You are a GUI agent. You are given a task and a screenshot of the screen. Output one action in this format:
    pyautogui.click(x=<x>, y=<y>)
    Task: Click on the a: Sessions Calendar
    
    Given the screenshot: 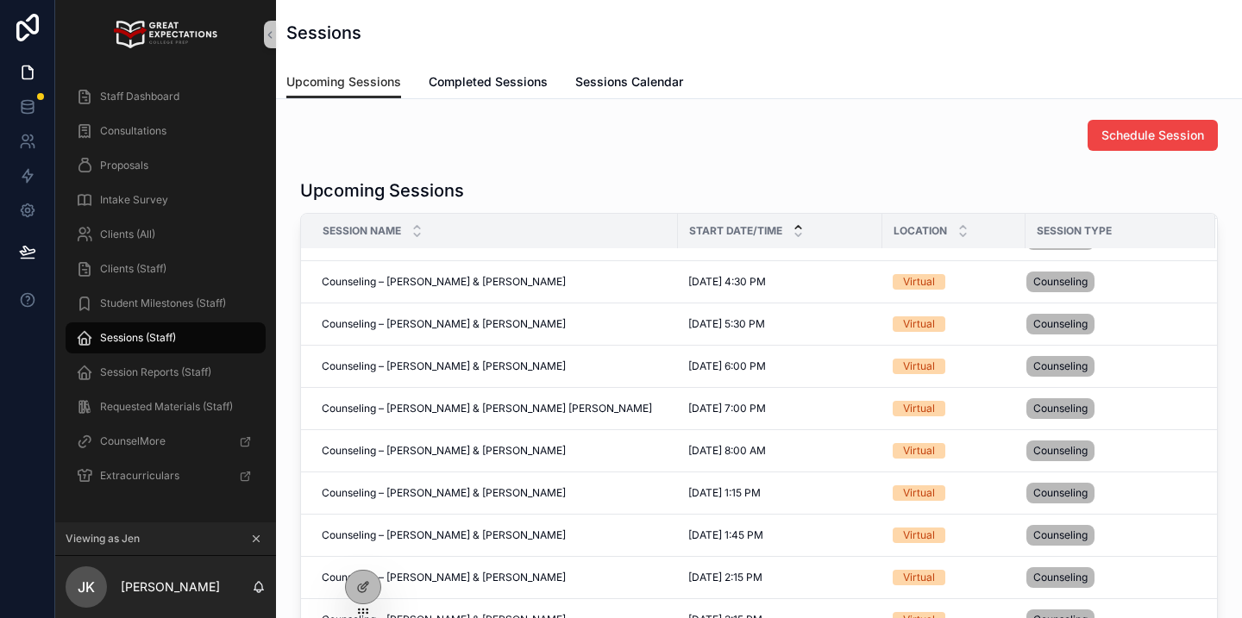 What is the action you would take?
    pyautogui.click(x=629, y=84)
    